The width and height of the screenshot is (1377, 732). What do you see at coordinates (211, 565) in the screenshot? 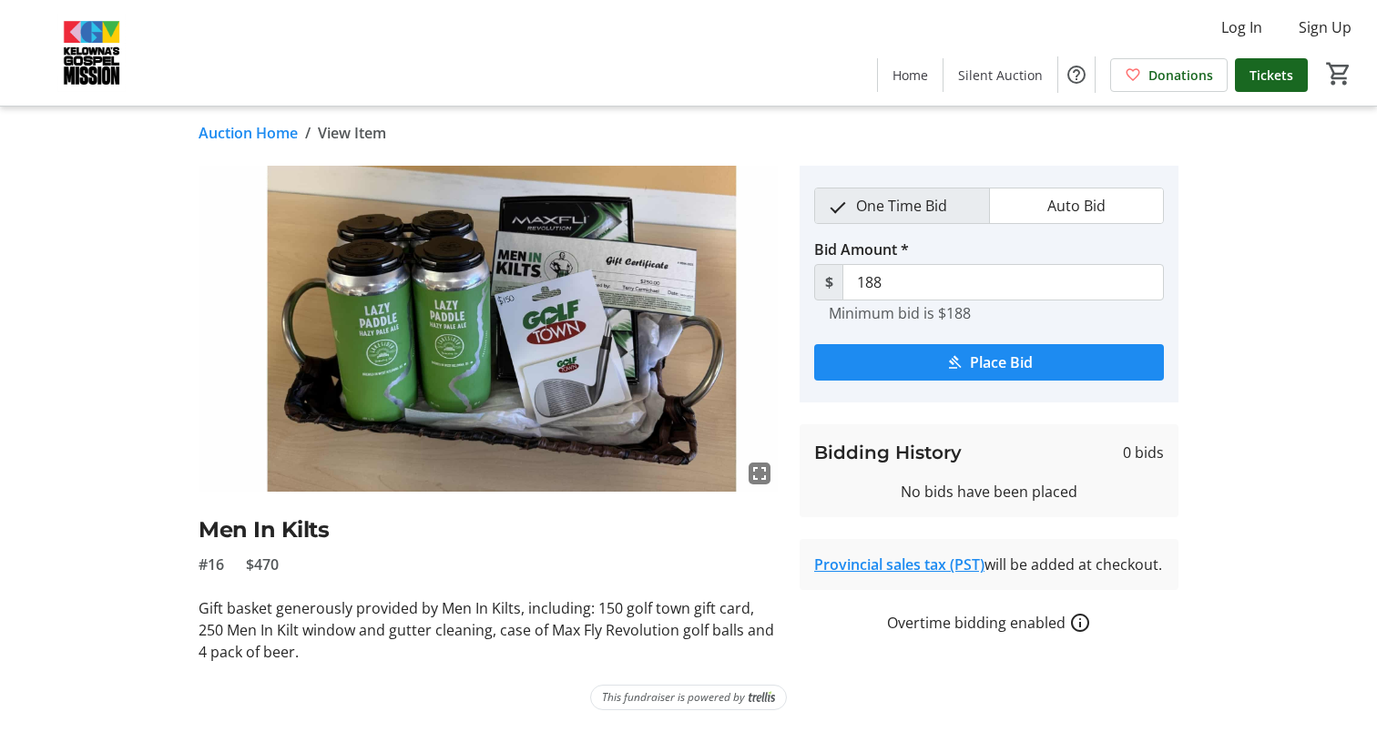
I see `span: #16` at bounding box center [211, 565].